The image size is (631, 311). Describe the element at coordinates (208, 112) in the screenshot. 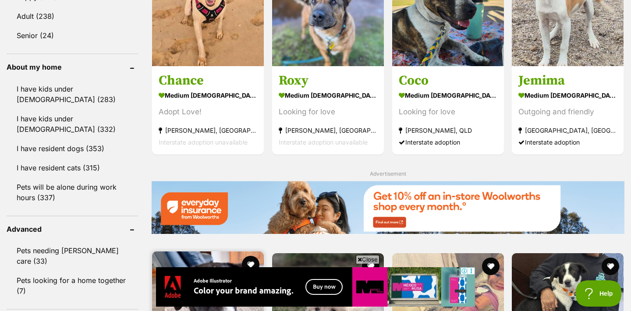

I see `div: Adopt Love!` at that location.